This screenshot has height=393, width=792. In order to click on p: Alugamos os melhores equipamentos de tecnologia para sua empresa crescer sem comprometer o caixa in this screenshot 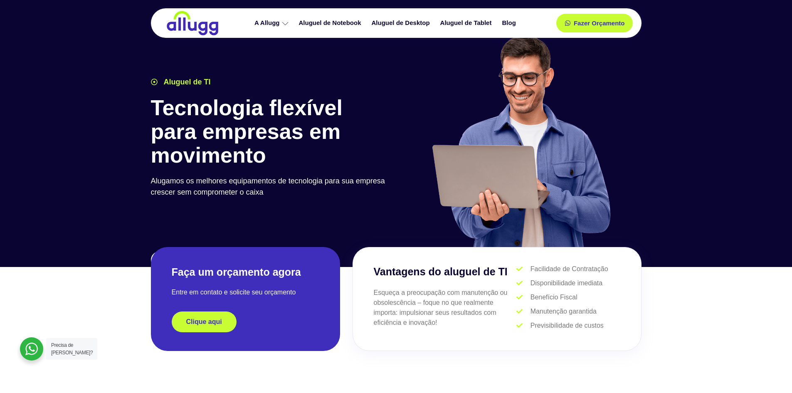, I will do `click(271, 187)`.